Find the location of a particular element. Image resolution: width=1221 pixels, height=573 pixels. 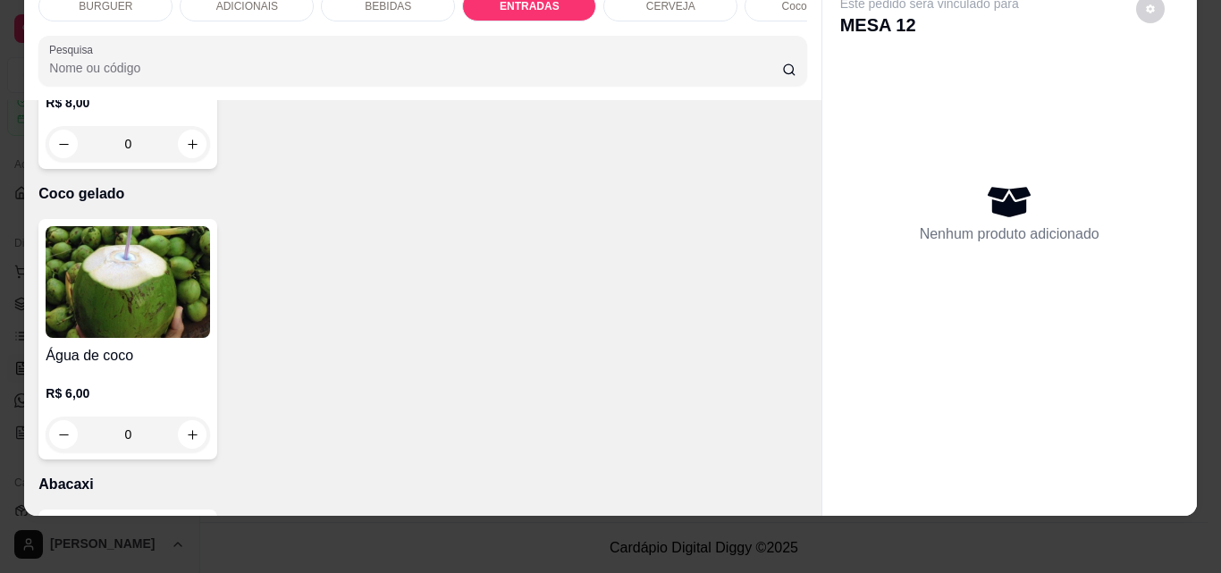

input: Pesquisa is located at coordinates (416, 68).